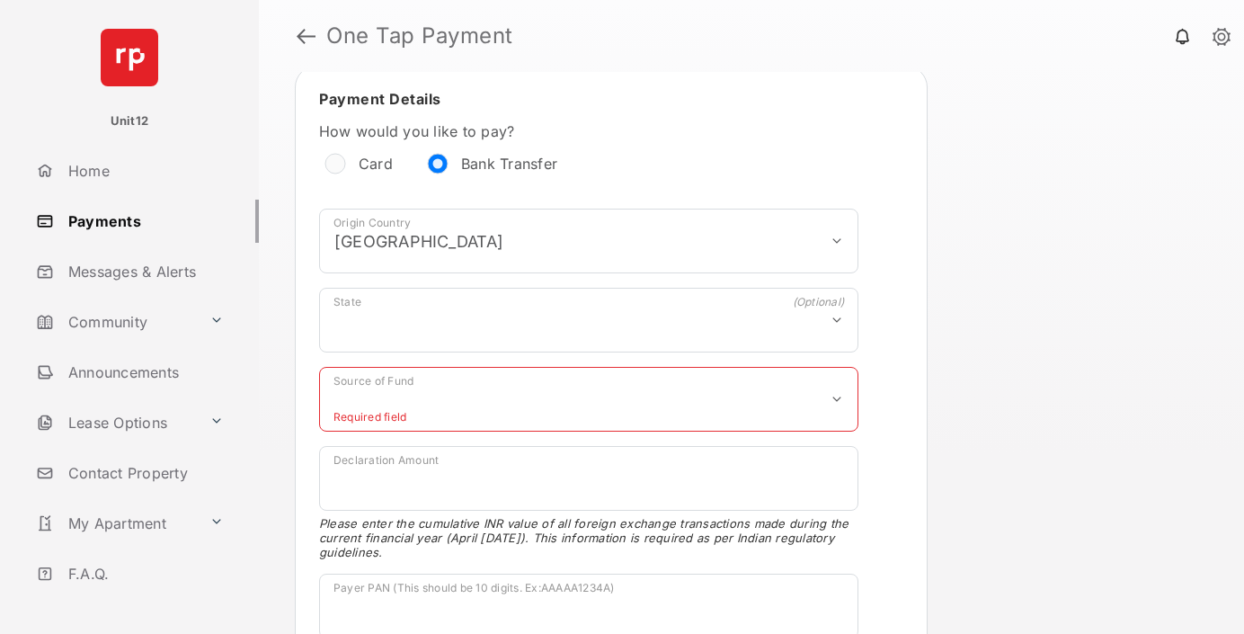  Describe the element at coordinates (129, 121) in the screenshot. I see `p: Unit12` at that location.